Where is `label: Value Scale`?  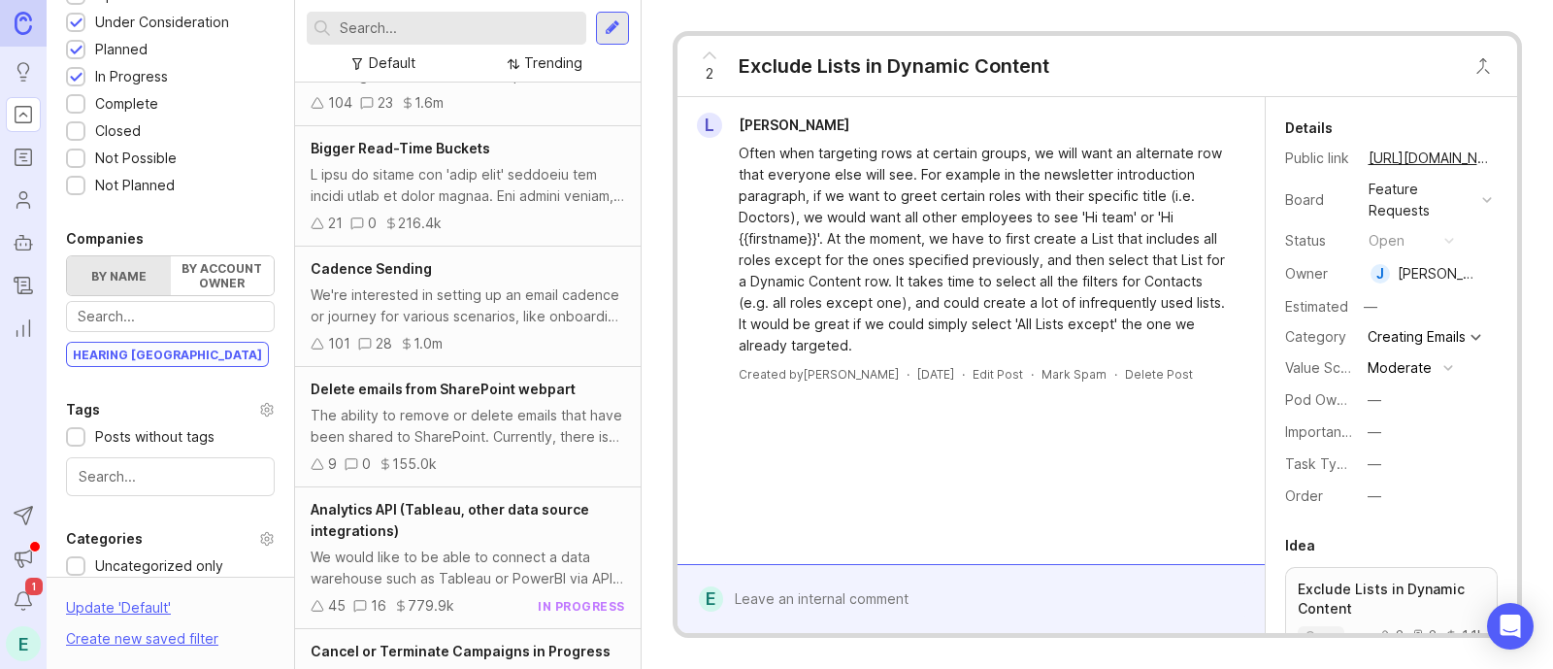 label: Value Scale is located at coordinates (1322, 367).